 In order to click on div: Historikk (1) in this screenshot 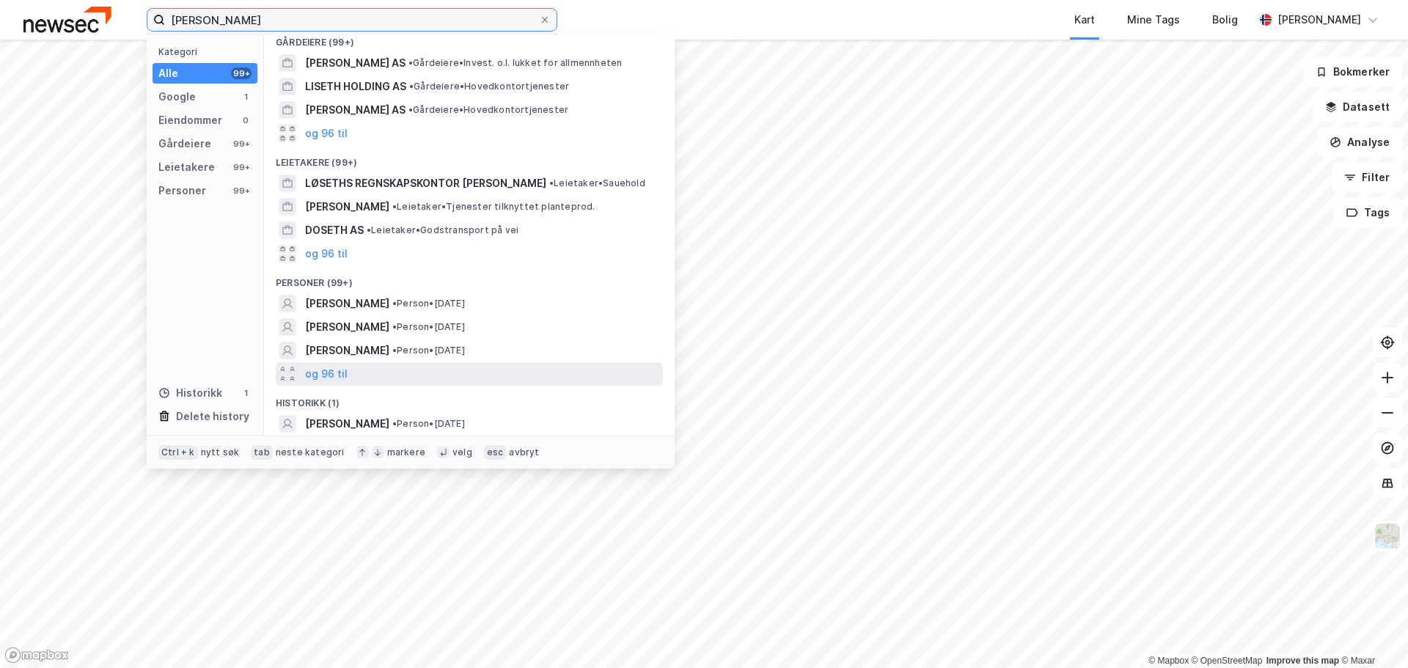, I will do `click(469, 399)`.